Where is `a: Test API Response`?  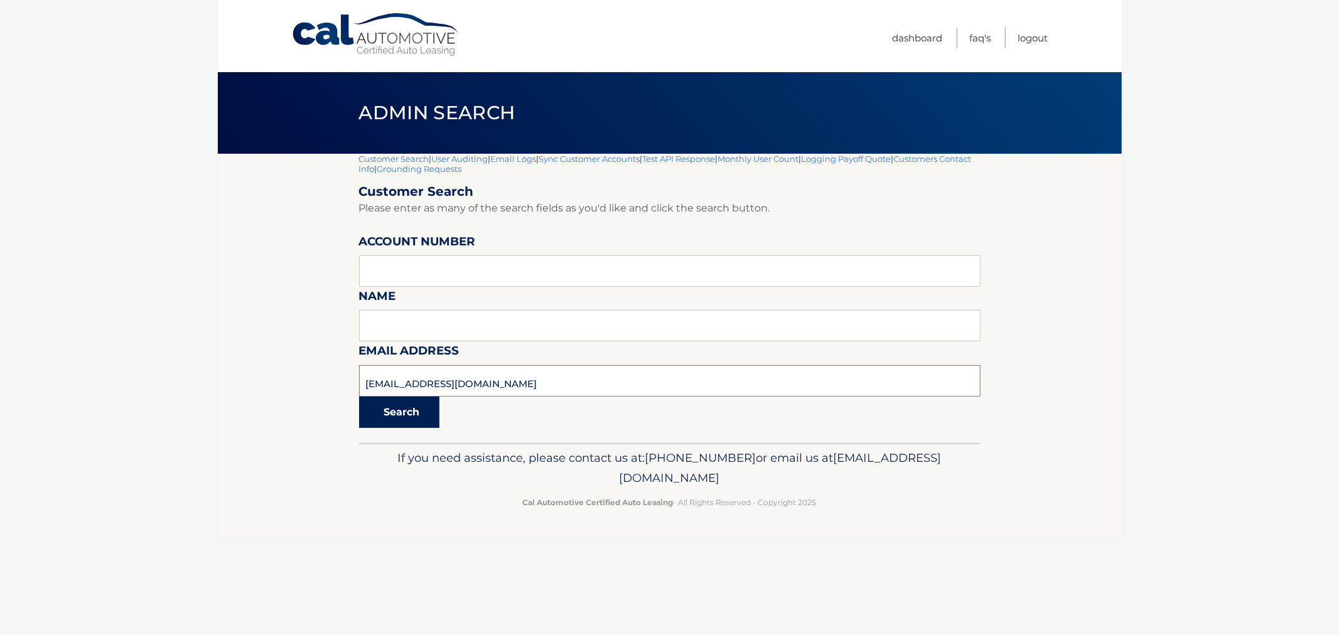
a: Test API Response is located at coordinates (679, 159).